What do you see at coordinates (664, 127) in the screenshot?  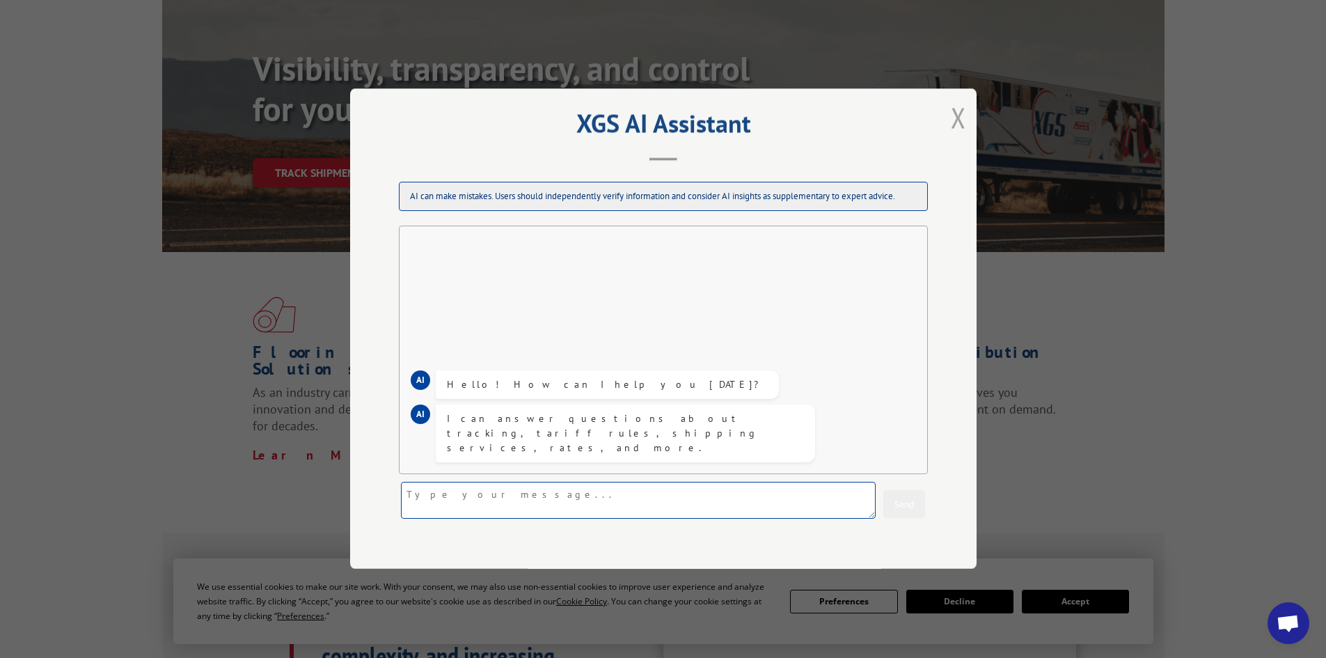 I see `h2: XGS AI Assistant` at bounding box center [664, 127].